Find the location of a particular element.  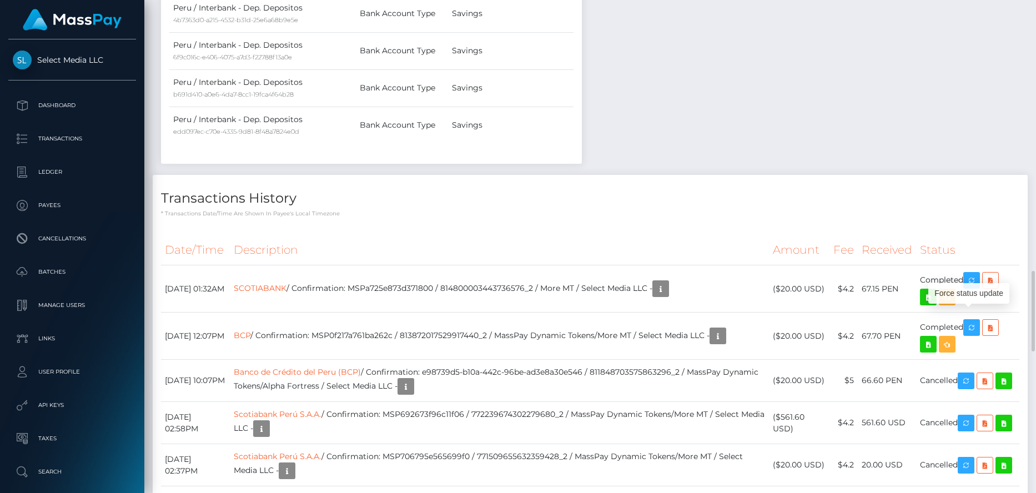

p: API Keys is located at coordinates (72, 405).